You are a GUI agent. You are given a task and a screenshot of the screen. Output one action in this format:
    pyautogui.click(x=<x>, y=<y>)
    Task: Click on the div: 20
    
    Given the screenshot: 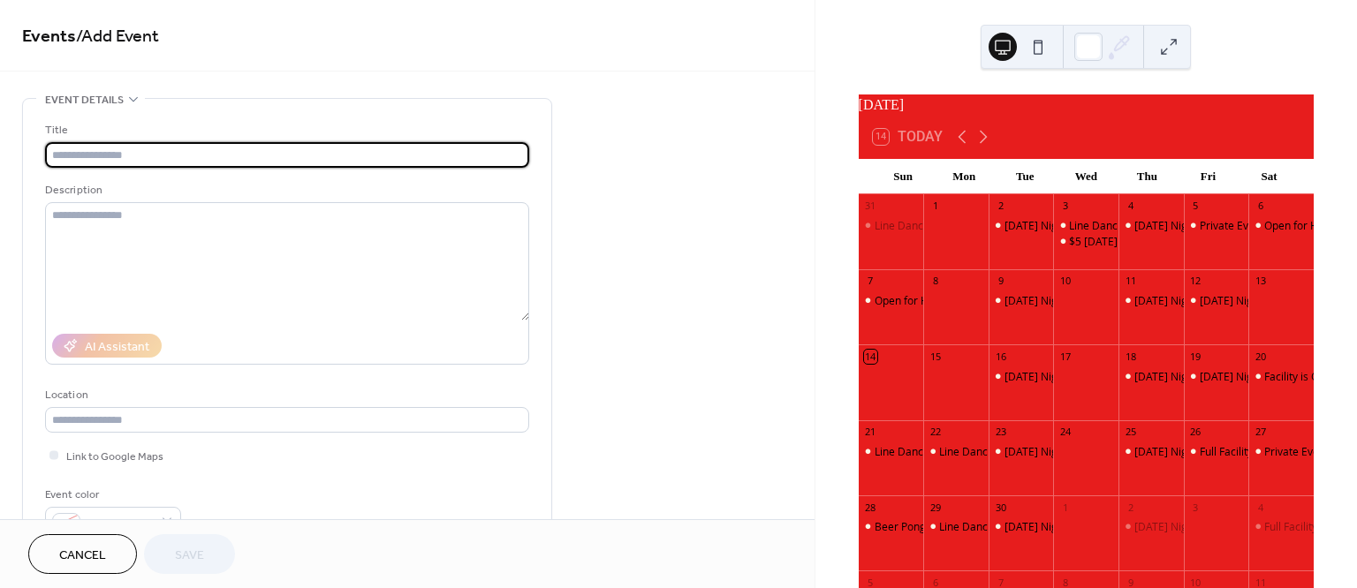 What is the action you would take?
    pyautogui.click(x=1260, y=356)
    